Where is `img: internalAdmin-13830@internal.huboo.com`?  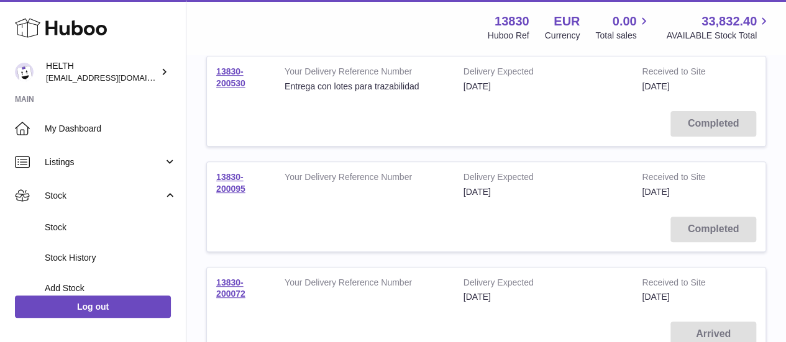
img: internalAdmin-13830@internal.huboo.com is located at coordinates (24, 72).